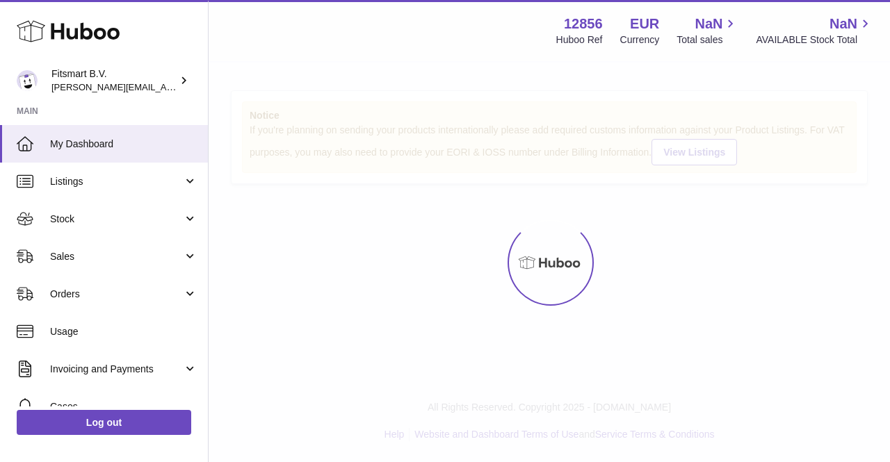  What do you see at coordinates (116, 369) in the screenshot?
I see `span: Invoicing and Payments` at bounding box center [116, 369].